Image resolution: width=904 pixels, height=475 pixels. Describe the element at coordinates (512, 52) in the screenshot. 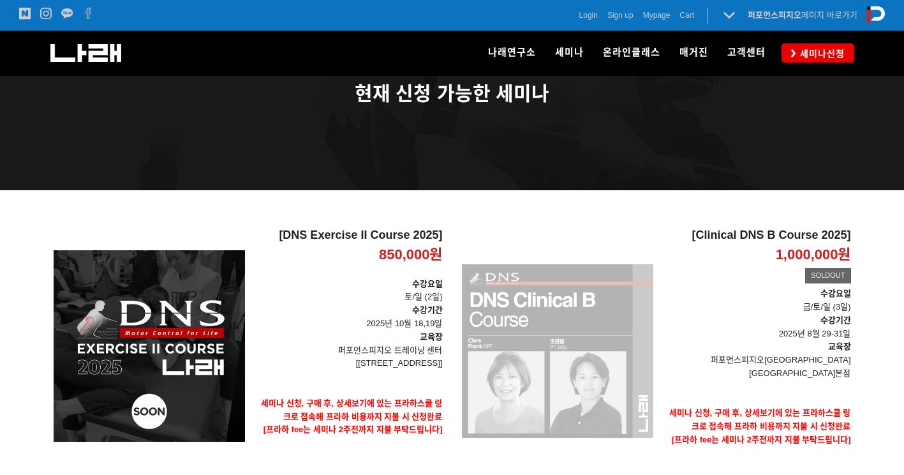

I see `span: 나래연구소` at that location.